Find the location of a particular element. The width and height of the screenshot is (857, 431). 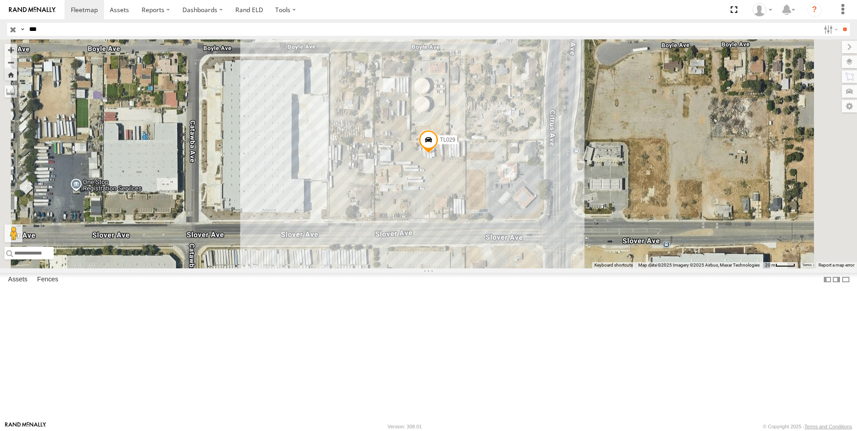

label: Dock Summary Table to the Right is located at coordinates (836, 279).